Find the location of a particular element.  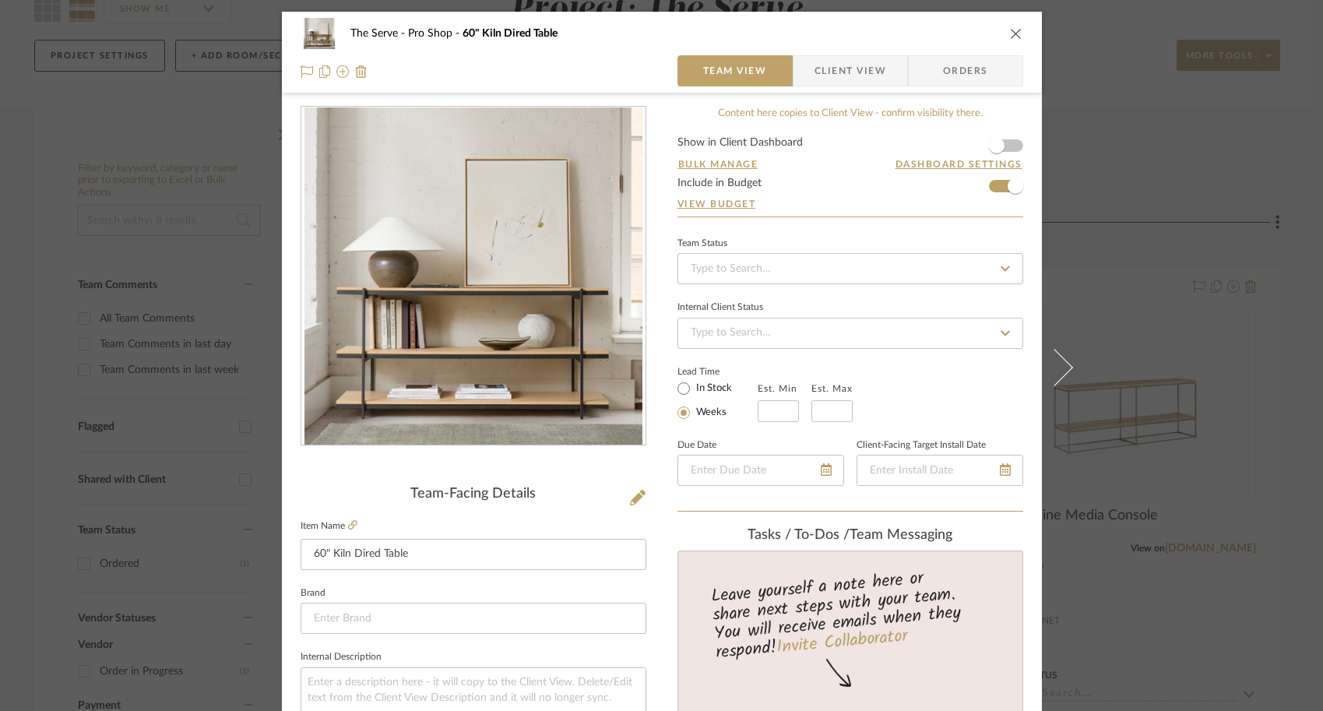

button: close is located at coordinates (1017, 33).